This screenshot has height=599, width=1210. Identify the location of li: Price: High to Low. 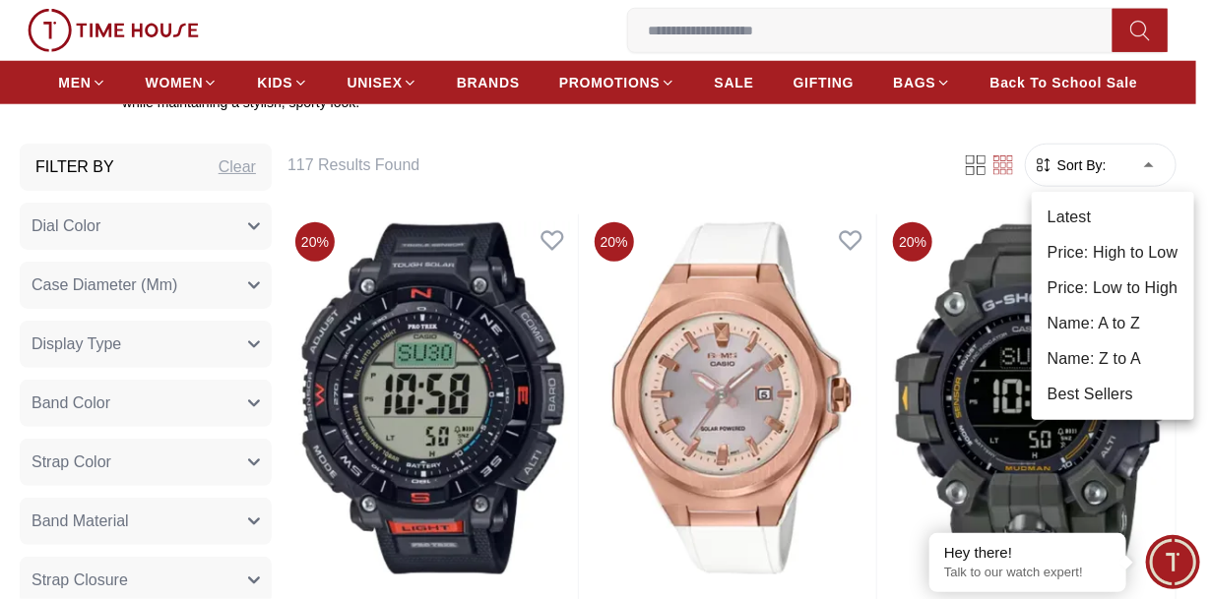
(1112, 253).